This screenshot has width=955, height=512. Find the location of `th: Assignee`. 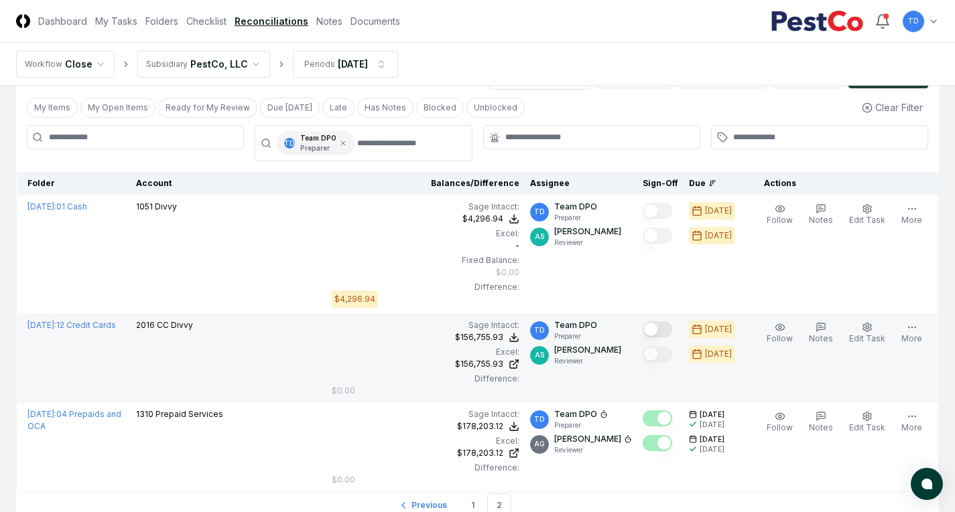

th: Assignee is located at coordinates (581, 184).